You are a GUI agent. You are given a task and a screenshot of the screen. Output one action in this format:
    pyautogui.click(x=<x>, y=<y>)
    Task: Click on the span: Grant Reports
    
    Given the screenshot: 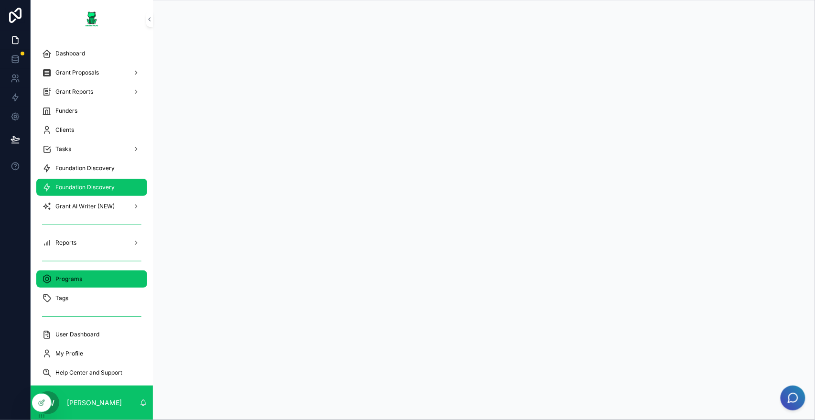 What is the action you would take?
    pyautogui.click(x=74, y=92)
    